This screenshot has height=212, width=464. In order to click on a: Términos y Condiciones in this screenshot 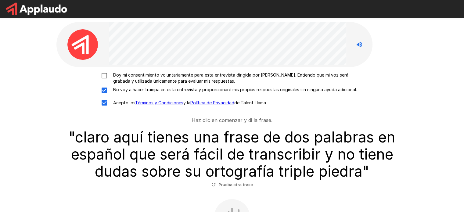, I will do `click(159, 102)`.